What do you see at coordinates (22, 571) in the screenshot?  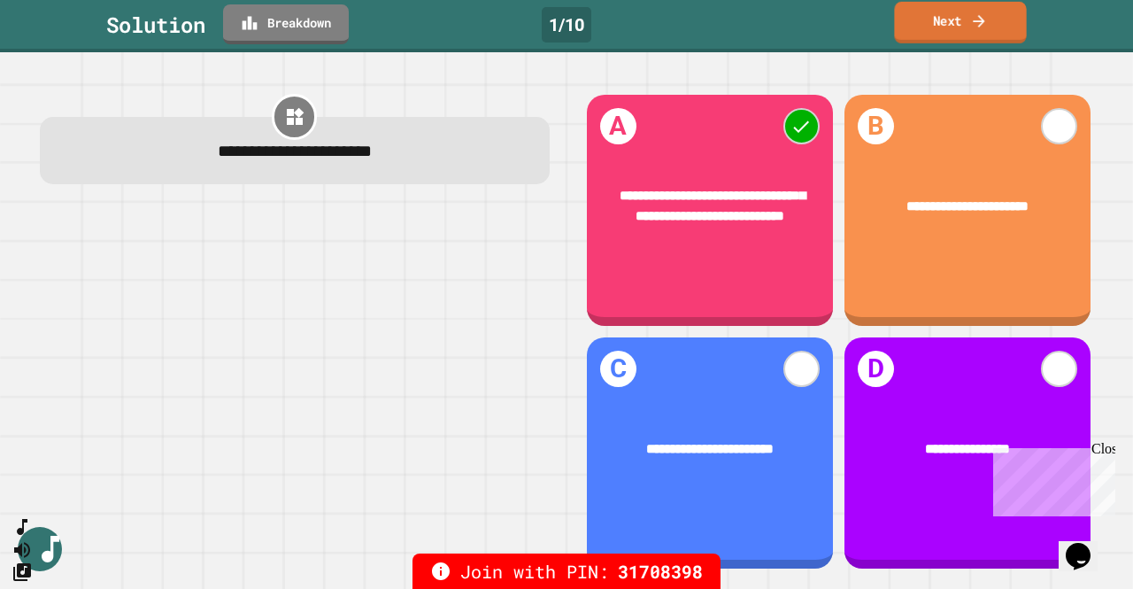 I see `button: Change Music` at bounding box center [22, 571].